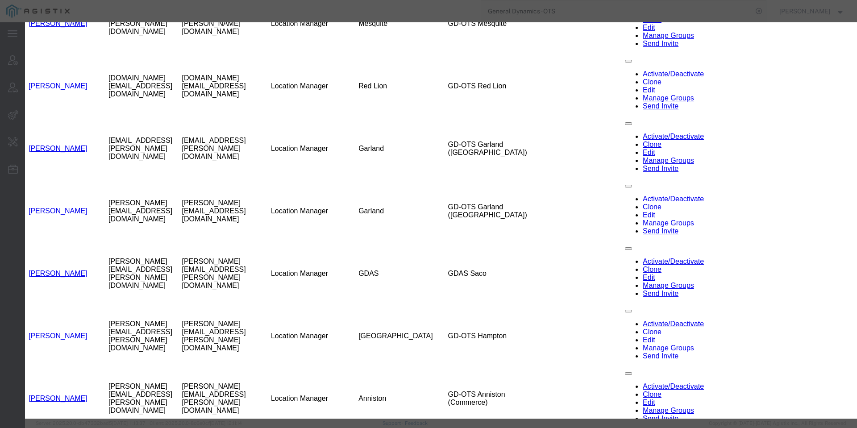 The height and width of the screenshot is (428, 857). I want to click on td: GD-OTS Red Lion, so click(468, 64).